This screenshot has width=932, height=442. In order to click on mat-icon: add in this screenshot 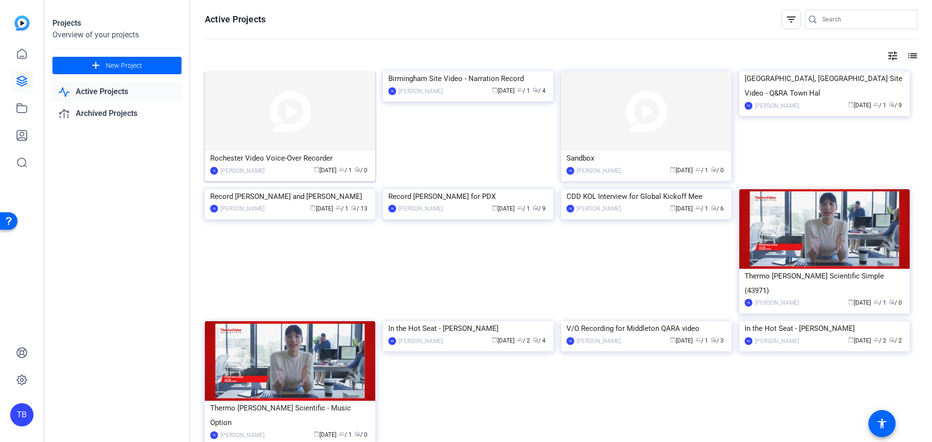, I will do `click(96, 66)`.